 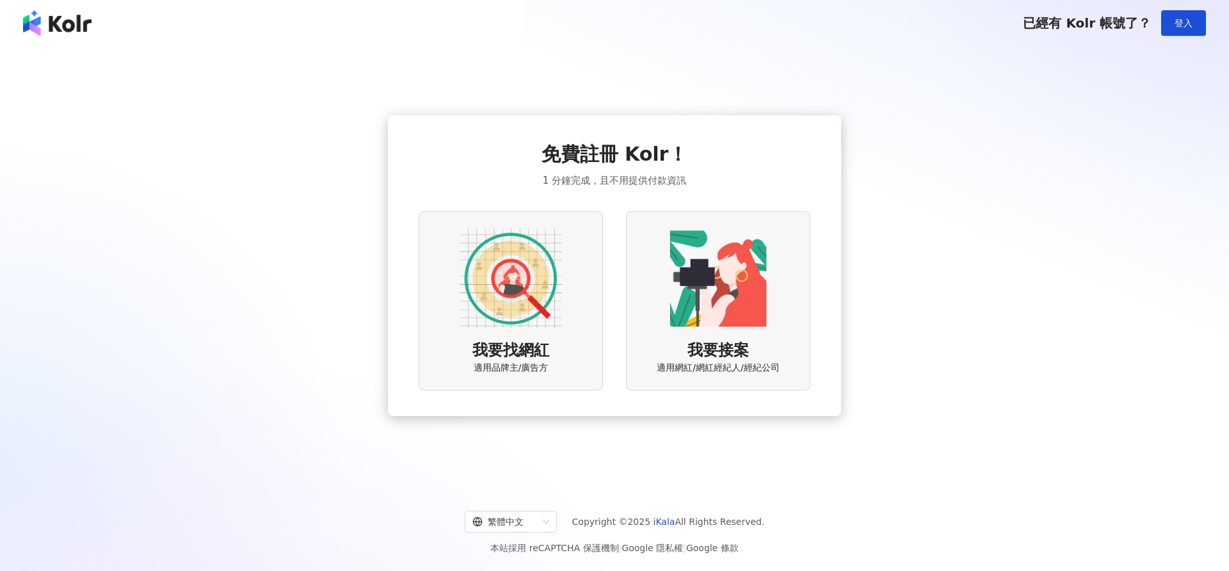 What do you see at coordinates (57, 23) in the screenshot?
I see `img: logo` at bounding box center [57, 23].